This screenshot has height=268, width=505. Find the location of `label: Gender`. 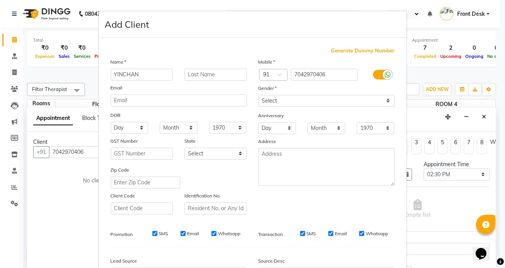

label: Gender is located at coordinates (268, 88).